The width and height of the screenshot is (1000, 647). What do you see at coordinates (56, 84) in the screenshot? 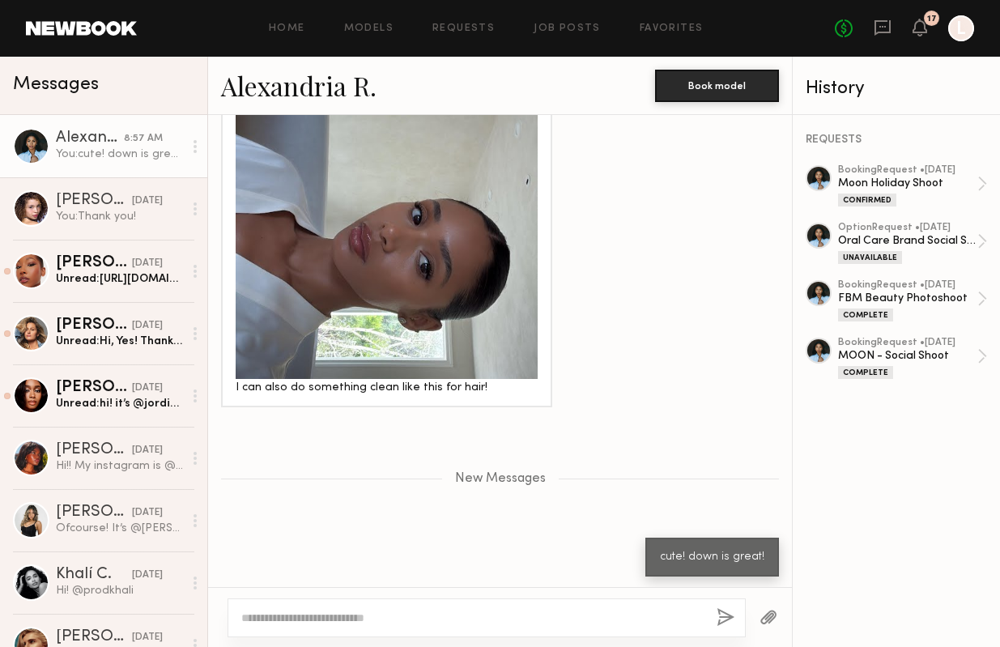
I see `span: Messages` at bounding box center [56, 84].